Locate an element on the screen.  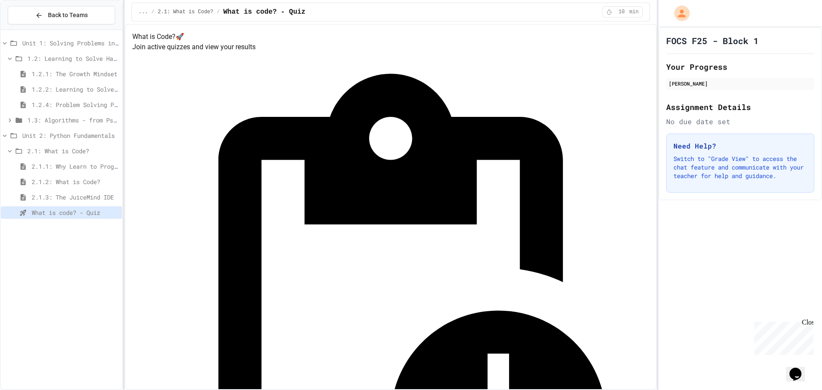
span: 2.1.3: The JuiceMind IDE is located at coordinates (75, 197).